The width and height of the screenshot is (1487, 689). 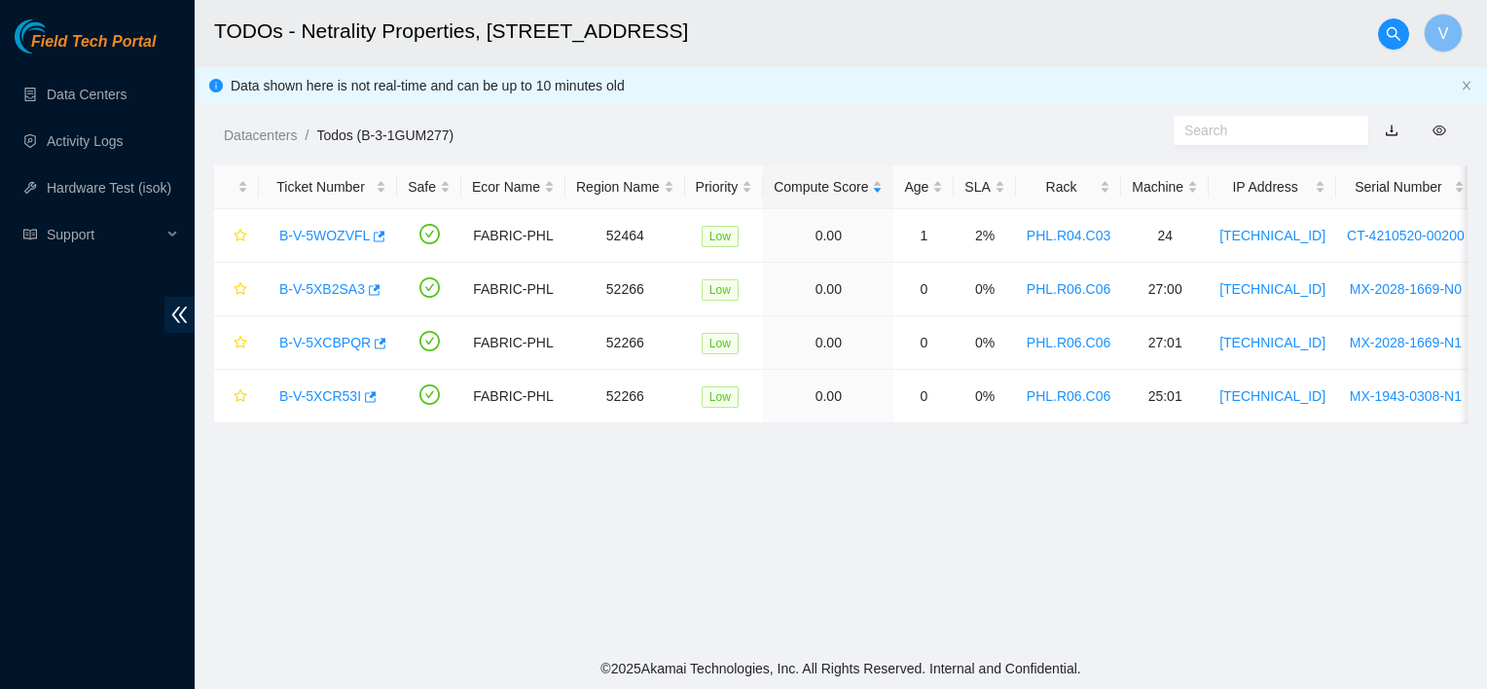 I want to click on button: search, so click(x=1394, y=34).